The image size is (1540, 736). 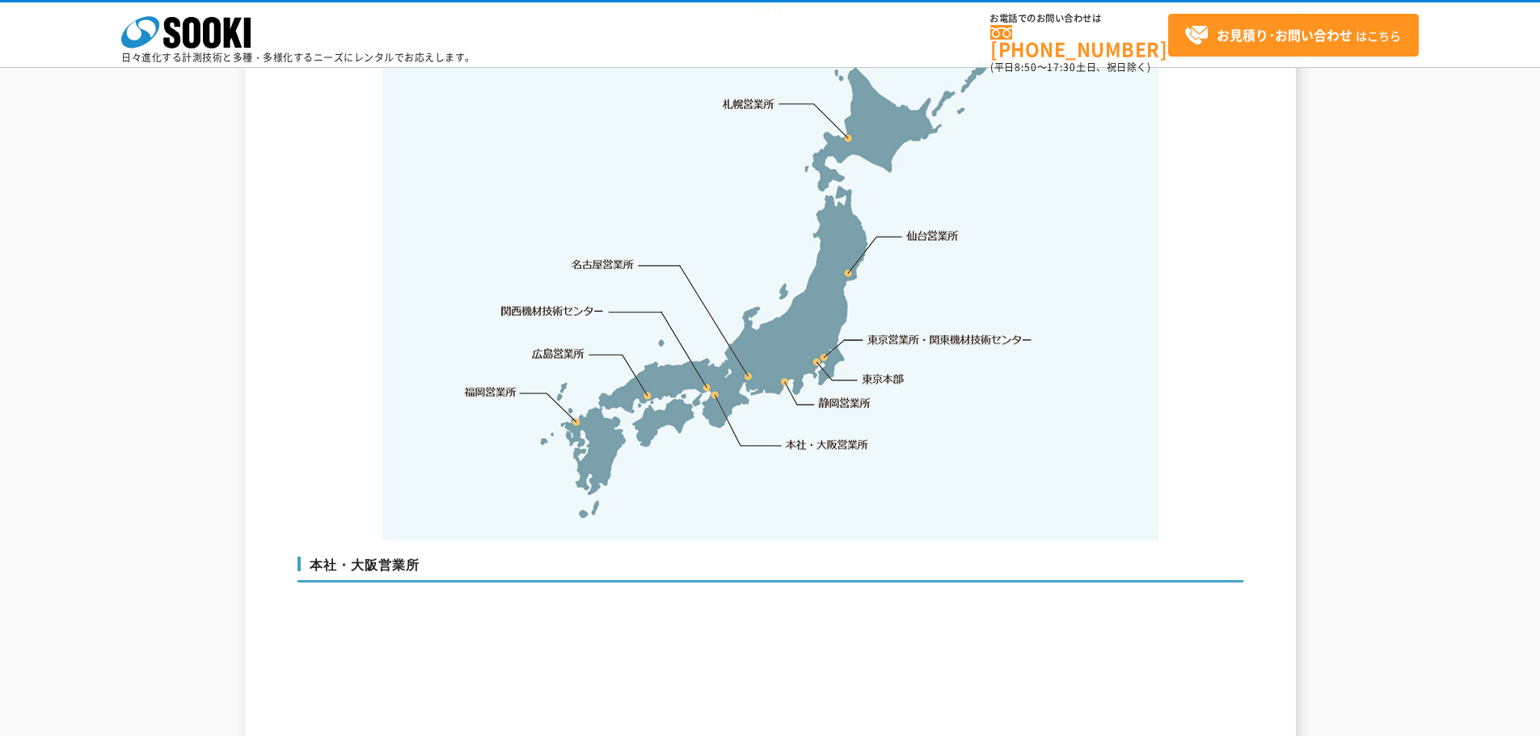 I want to click on h3: 本社・大阪営業所, so click(x=770, y=570).